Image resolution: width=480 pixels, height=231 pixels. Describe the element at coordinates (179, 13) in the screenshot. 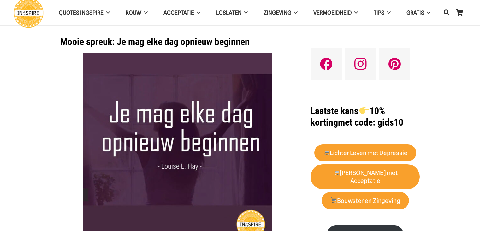

I see `span: Acceptatie` at that location.